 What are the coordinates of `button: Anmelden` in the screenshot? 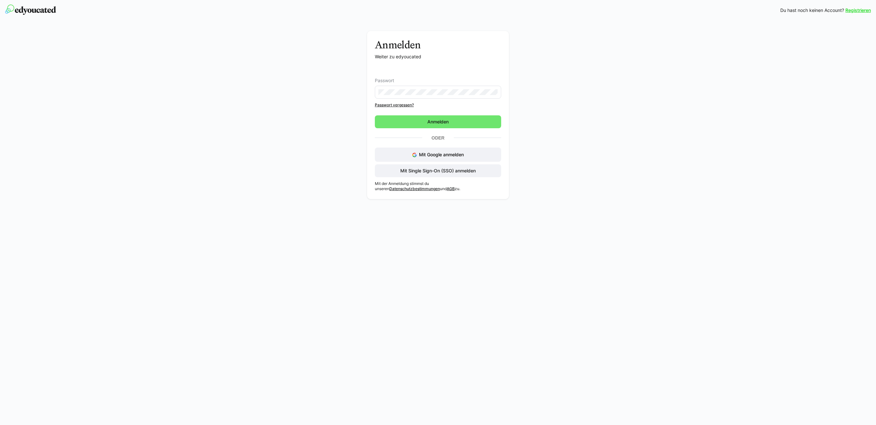 It's located at (438, 122).